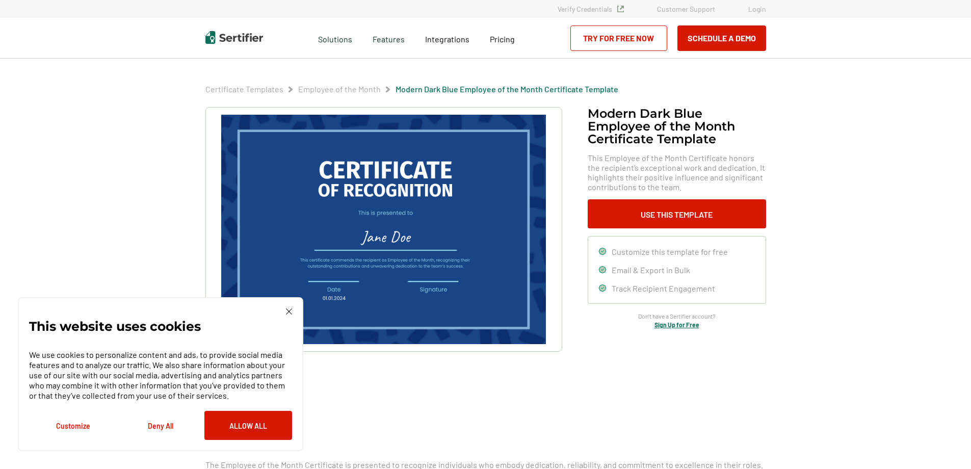  What do you see at coordinates (677, 172) in the screenshot?
I see `span: This Employee of the Month Certificate honors the recipient’s exceptional work and dedication. It...` at bounding box center [677, 172].